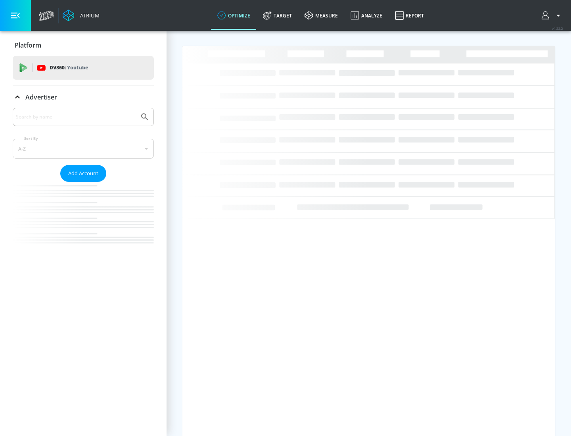 The height and width of the screenshot is (436, 571). I want to click on span: Add Account, so click(83, 173).